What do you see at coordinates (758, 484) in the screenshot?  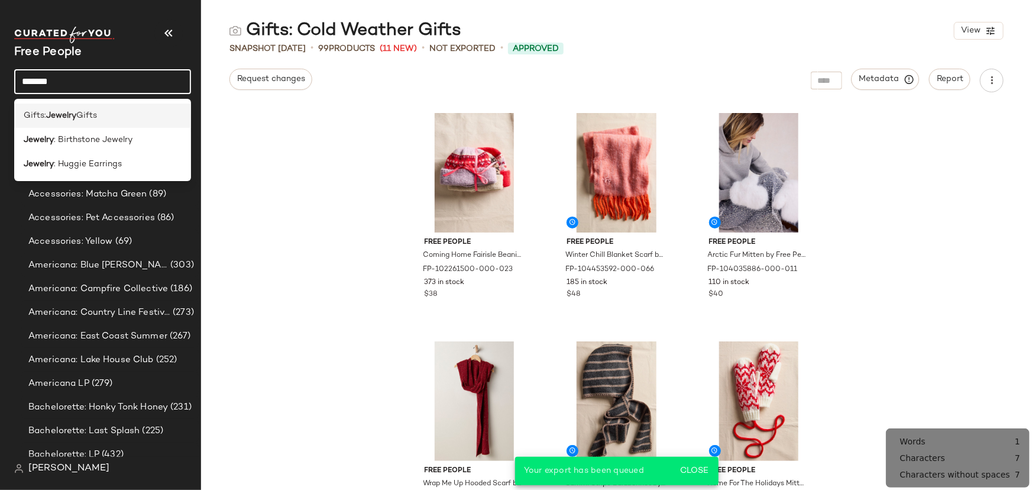 I see `span: Home For The Holidays Mittens by Free People in Red` at bounding box center [758, 484].